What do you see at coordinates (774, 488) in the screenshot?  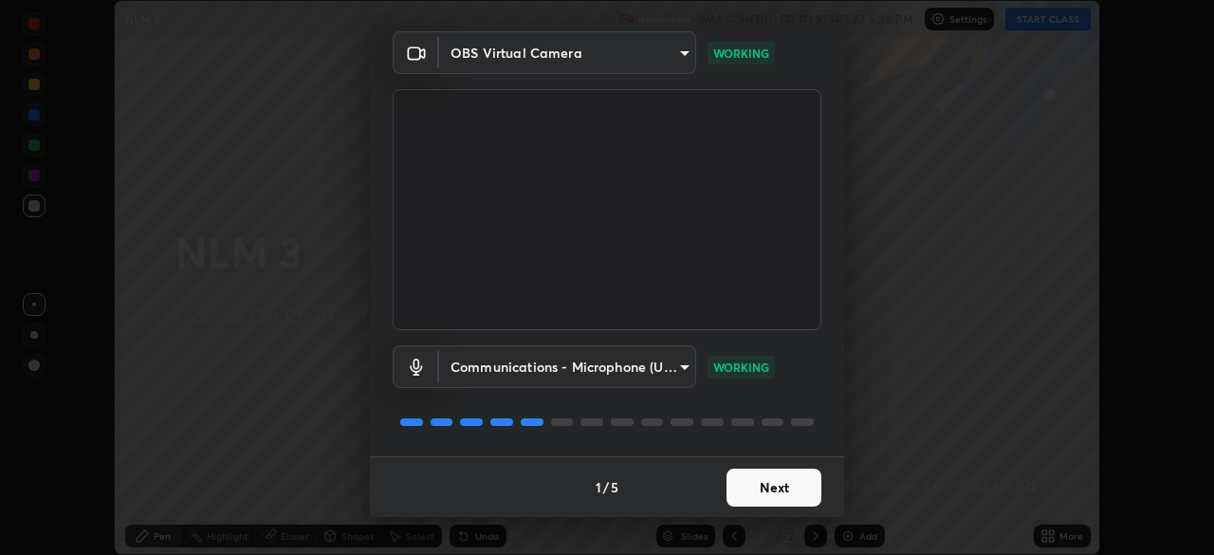 I see `button: Next` at bounding box center [774, 488].